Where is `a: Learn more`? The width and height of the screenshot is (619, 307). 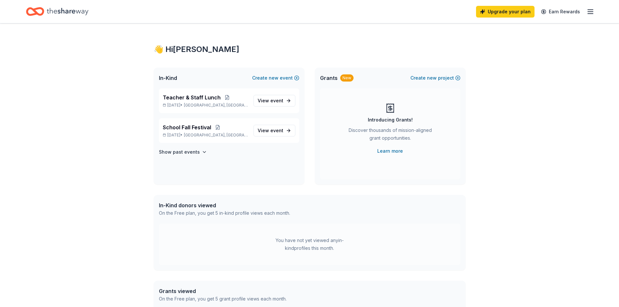 a: Learn more is located at coordinates (390, 151).